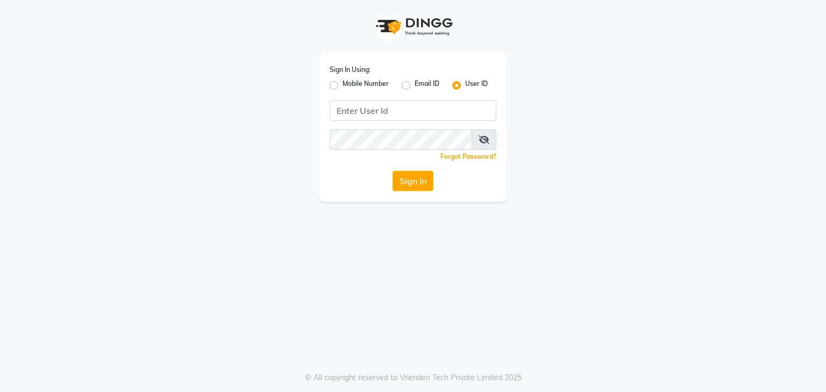  Describe the element at coordinates (427, 85) in the screenshot. I see `label: Email ID` at that location.